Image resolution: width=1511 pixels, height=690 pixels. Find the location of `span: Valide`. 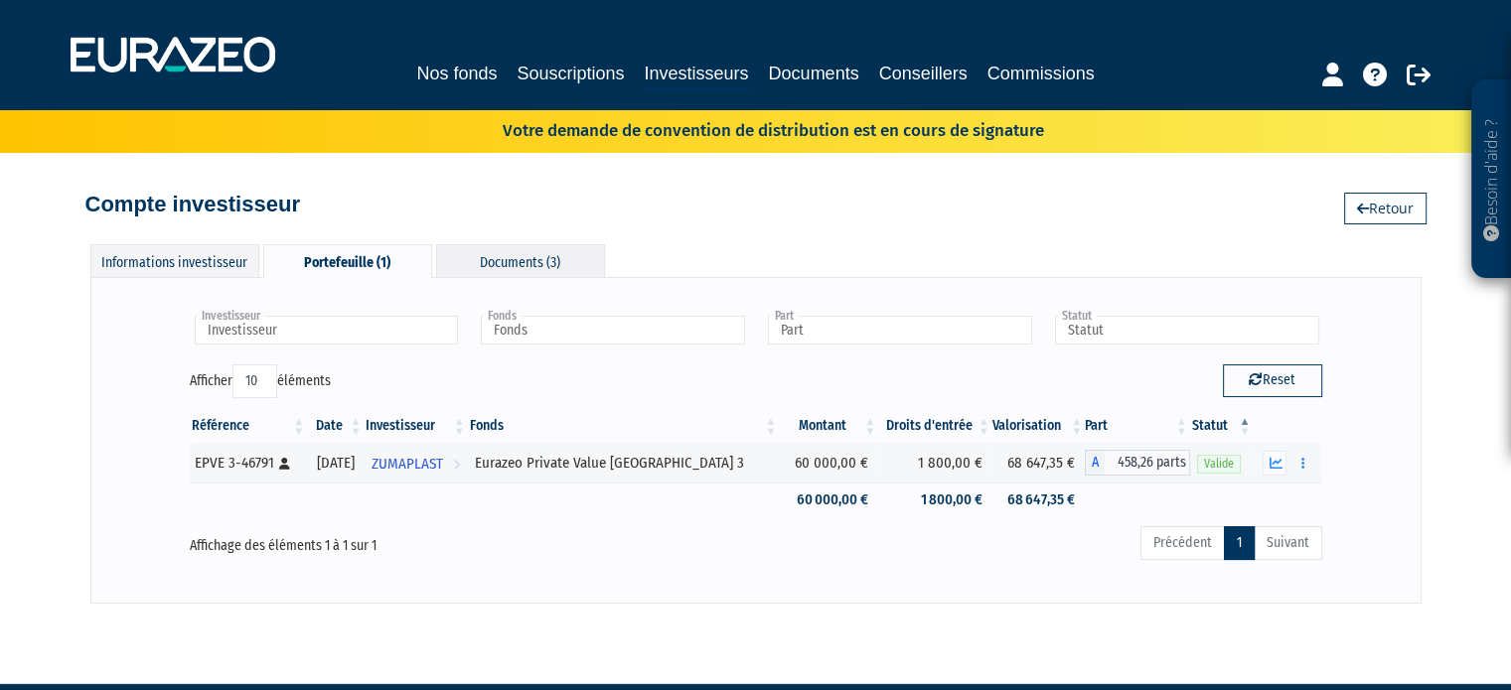

span: Valide is located at coordinates (1219, 464).